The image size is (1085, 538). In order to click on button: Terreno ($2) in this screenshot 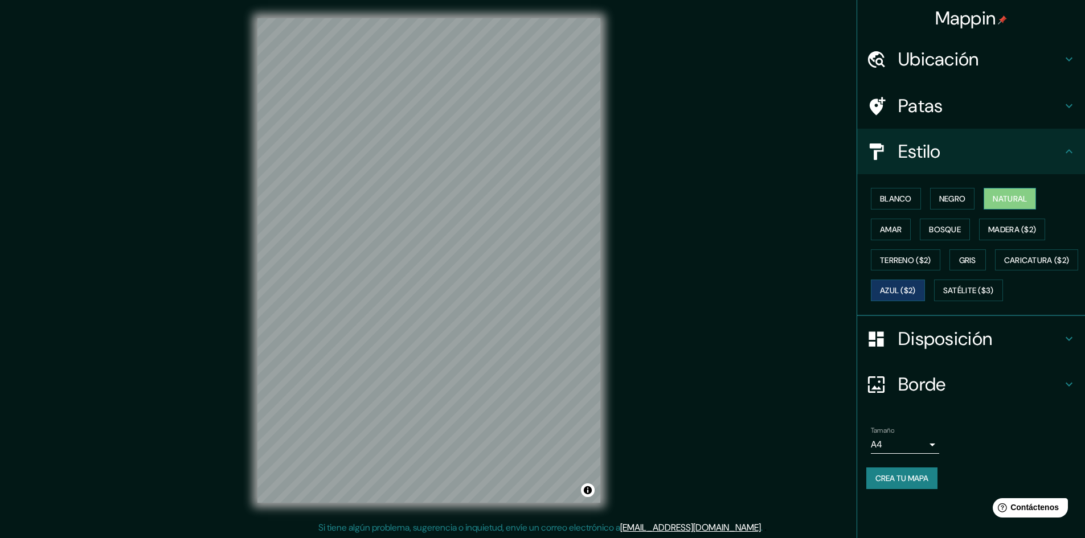, I will do `click(905, 260)`.